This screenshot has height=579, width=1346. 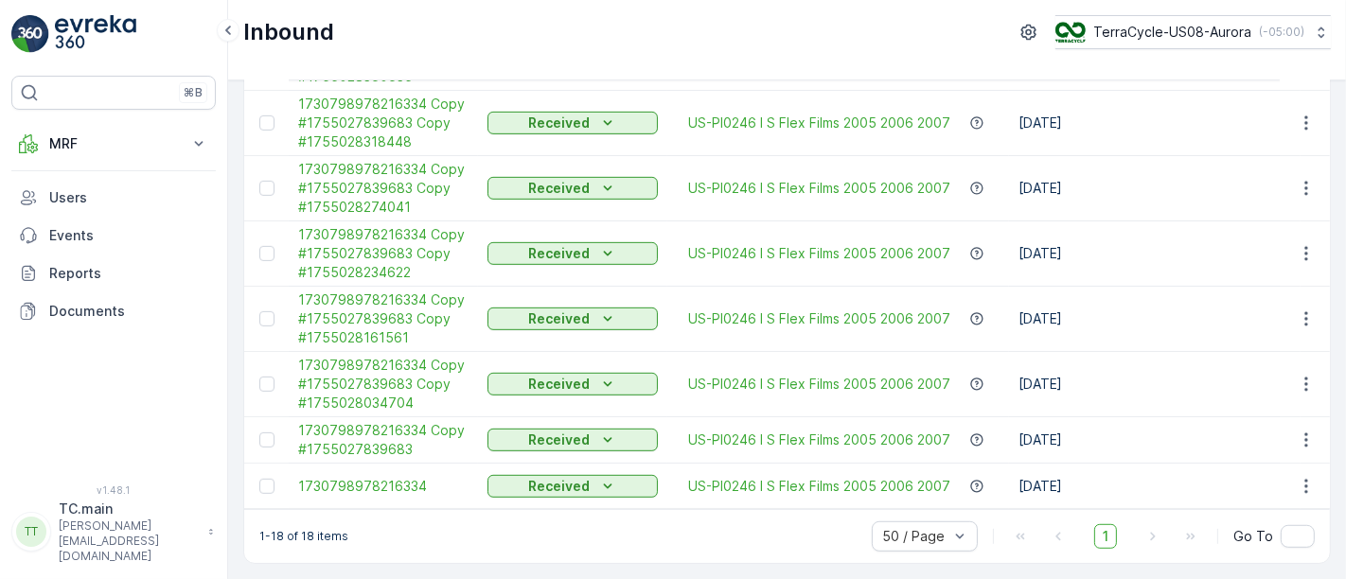 I want to click on span: 1730798978216334 Copy #1755027839683 Copy #1755028318448, so click(x=383, y=123).